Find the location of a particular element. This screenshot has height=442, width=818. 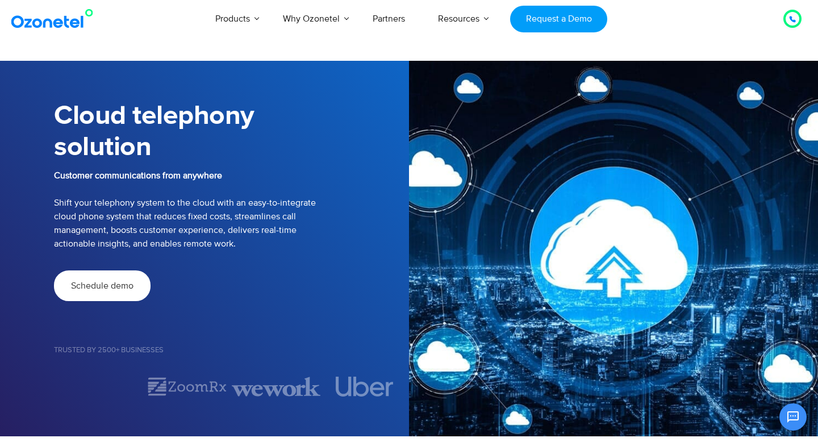

b: Customer communications from anywhere is located at coordinates (138, 176).